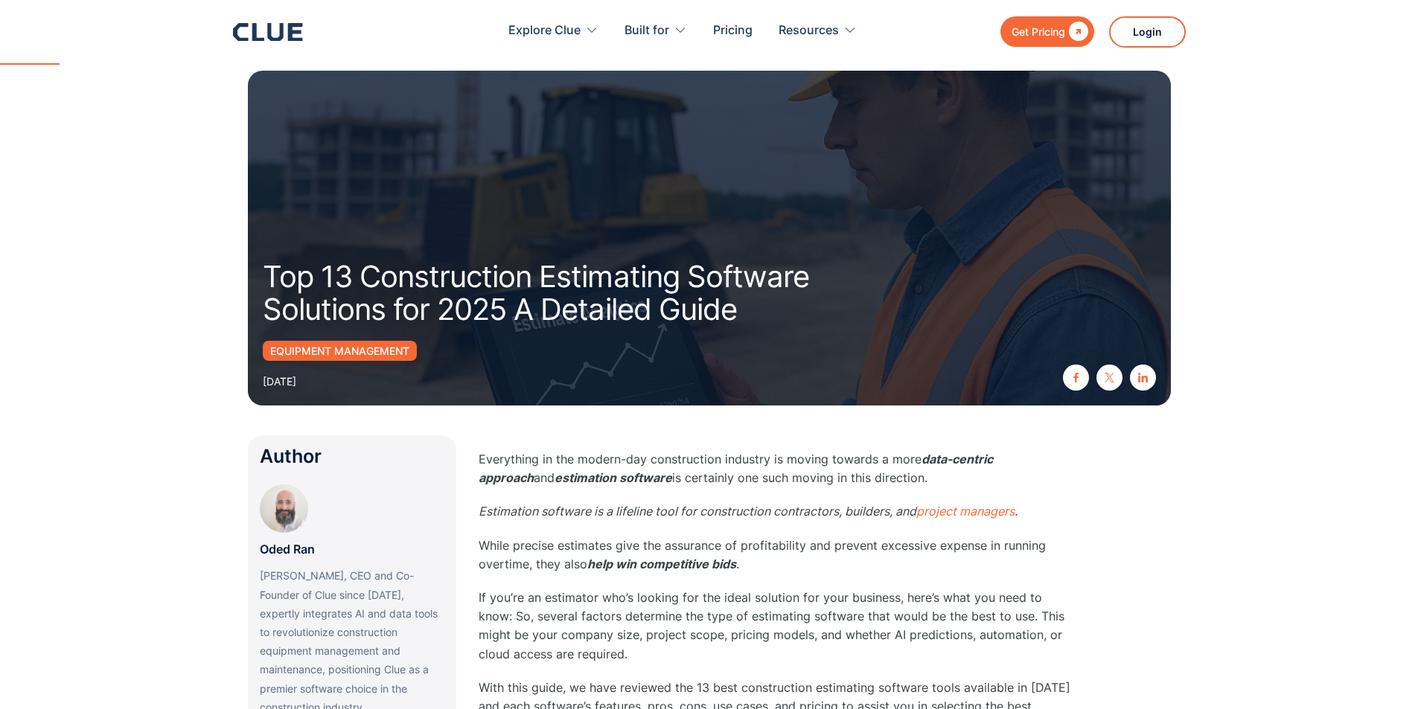 The image size is (1418, 709). Describe the element at coordinates (1147, 32) in the screenshot. I see `a: Login` at that location.